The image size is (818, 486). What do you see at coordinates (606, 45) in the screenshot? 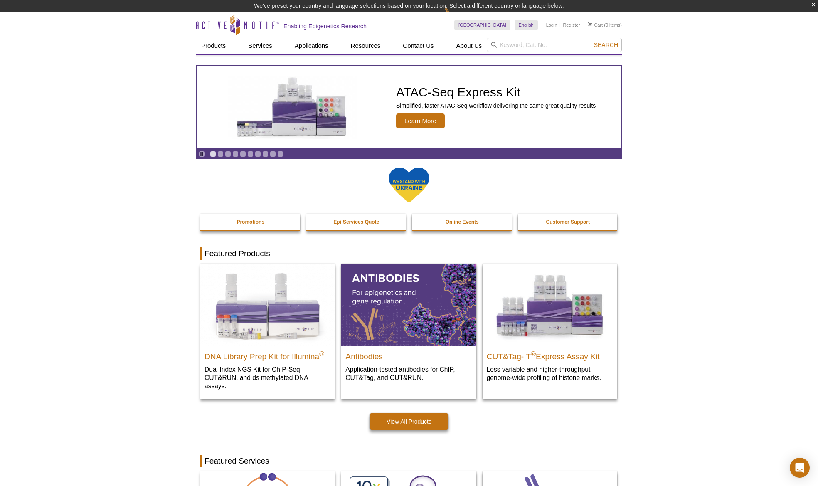
I see `span: Search` at bounding box center [606, 45].